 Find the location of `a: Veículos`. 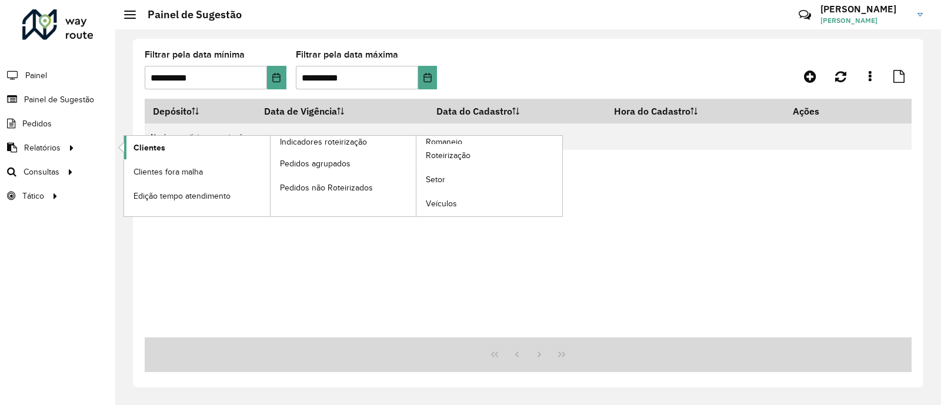

a: Veículos is located at coordinates (489, 204).